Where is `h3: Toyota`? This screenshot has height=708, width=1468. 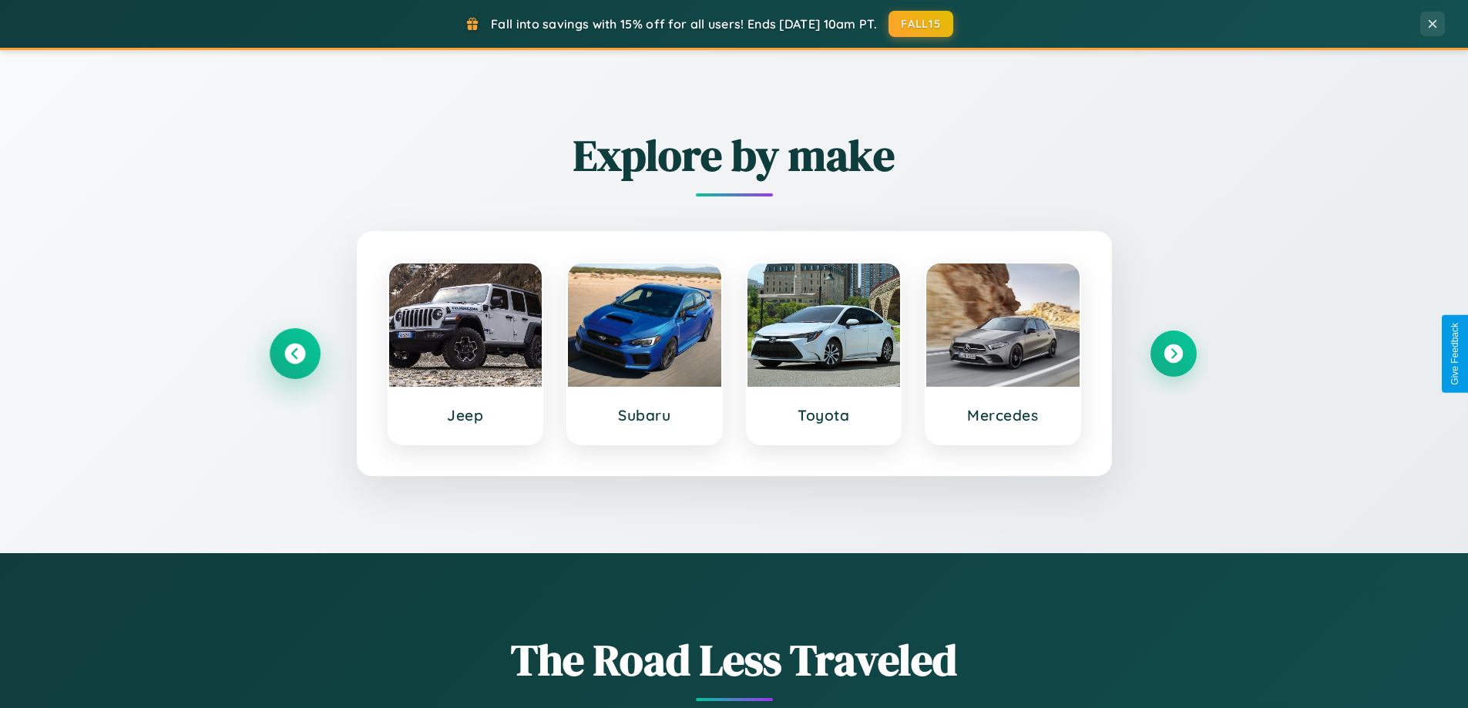
h3: Toyota is located at coordinates (824, 415).